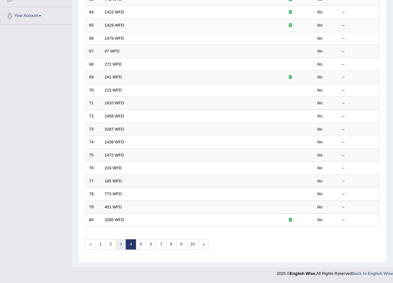  What do you see at coordinates (93, 103) in the screenshot?
I see `td: 71` at bounding box center [93, 103].